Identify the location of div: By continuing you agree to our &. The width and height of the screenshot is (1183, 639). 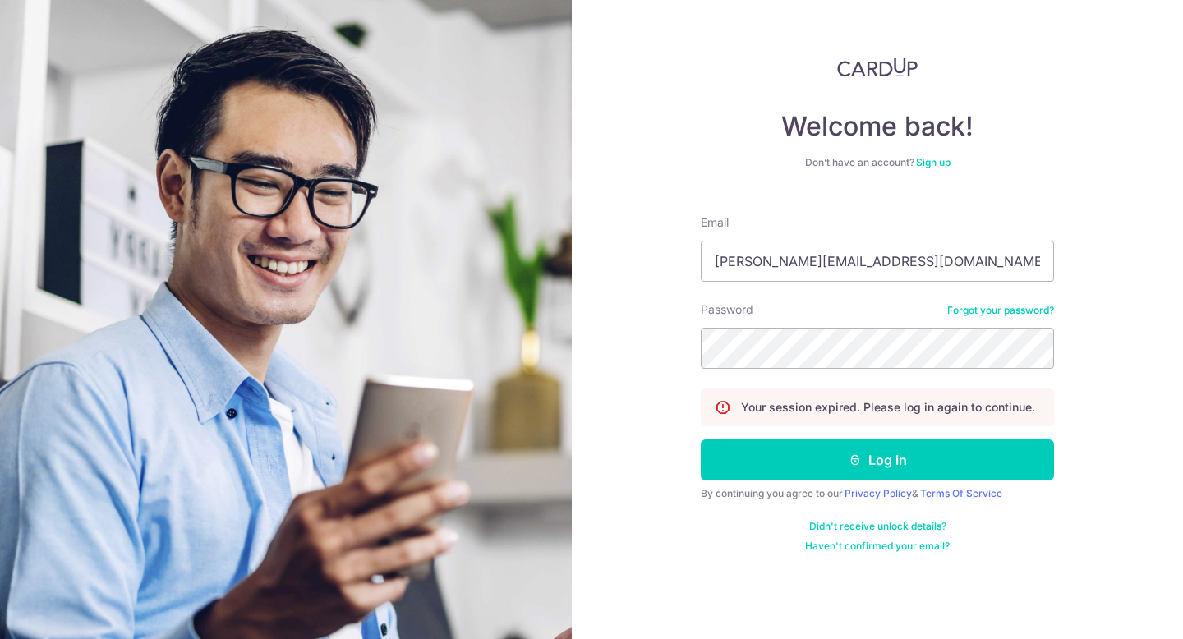
(877, 494).